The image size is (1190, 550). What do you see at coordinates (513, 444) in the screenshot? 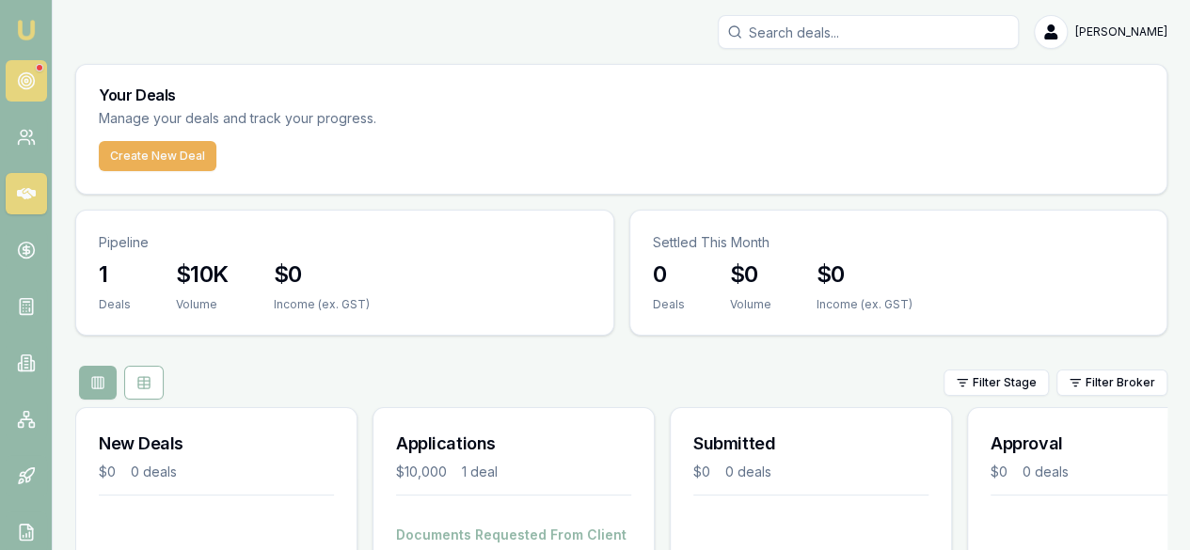
I see `h3: Applications` at bounding box center [513, 444].